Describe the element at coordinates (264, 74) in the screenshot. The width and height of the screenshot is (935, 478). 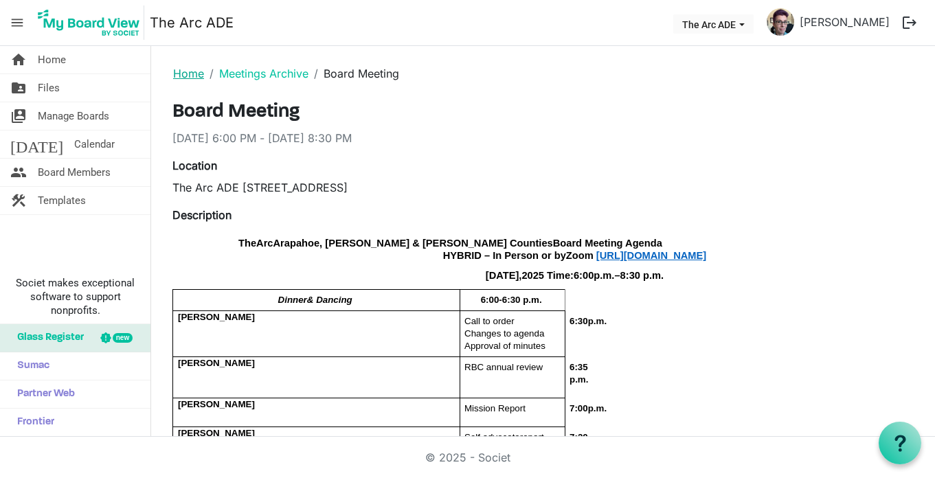
I see `a: Meetings Archive` at that location.